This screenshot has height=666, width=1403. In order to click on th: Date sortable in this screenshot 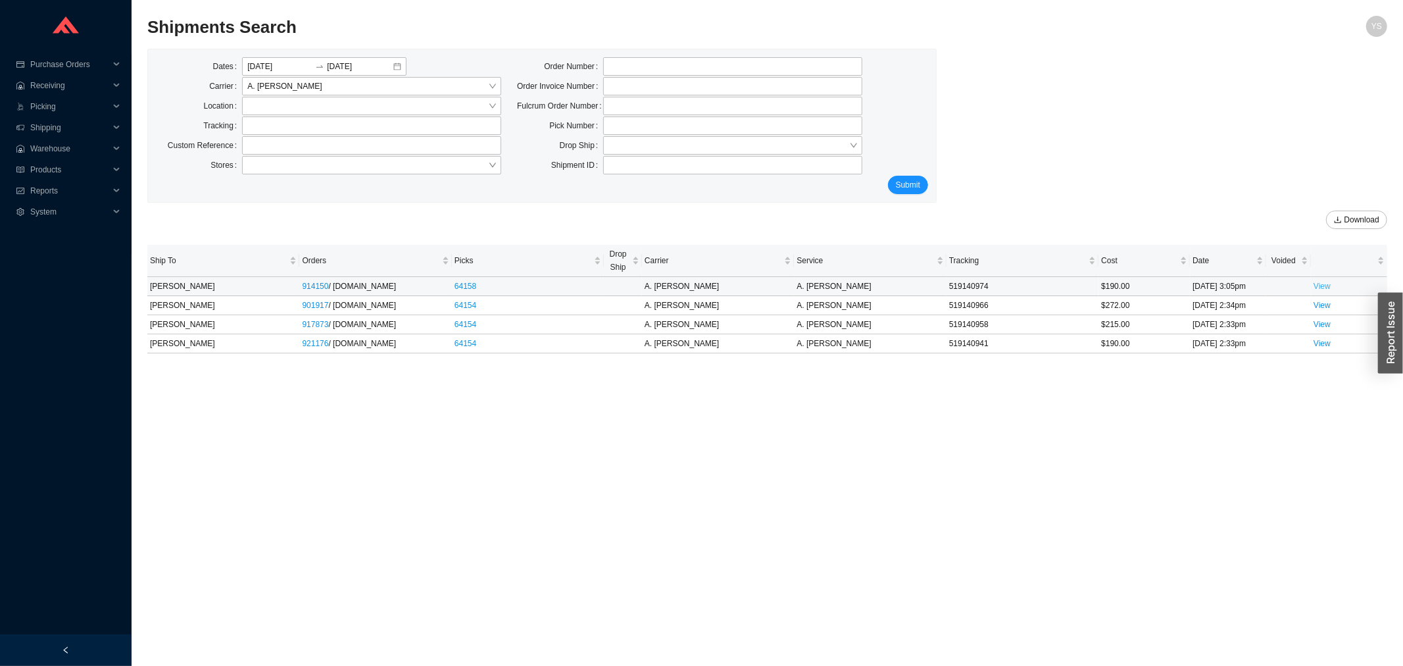, I will do `click(1228, 261)`.